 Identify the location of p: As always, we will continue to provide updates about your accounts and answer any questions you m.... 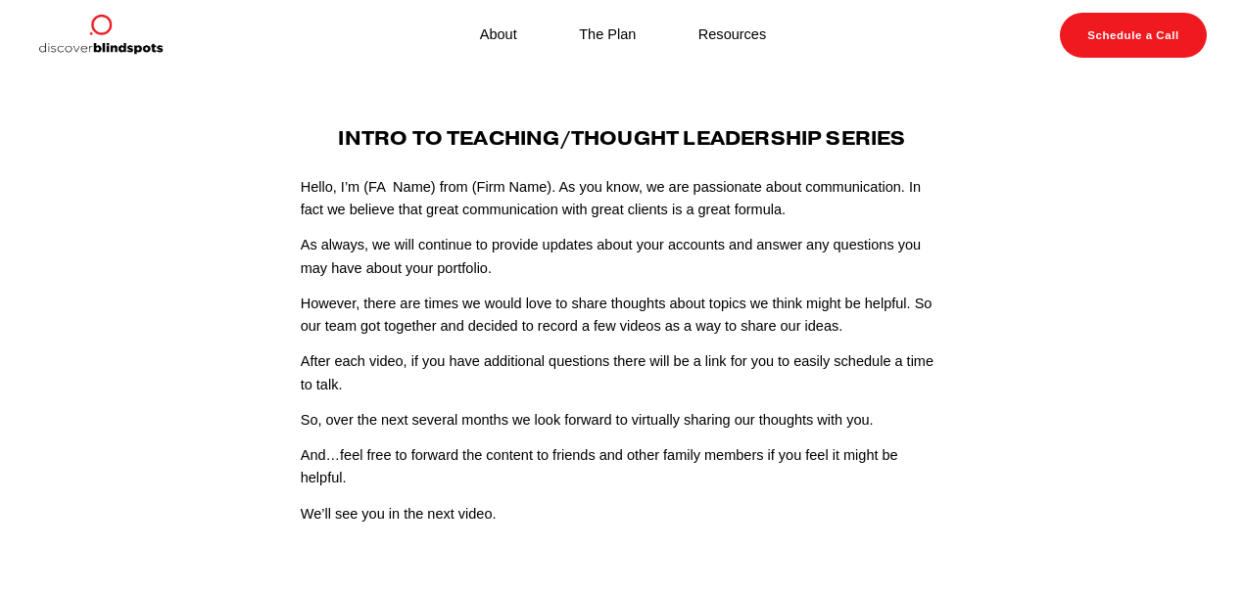
(622, 257).